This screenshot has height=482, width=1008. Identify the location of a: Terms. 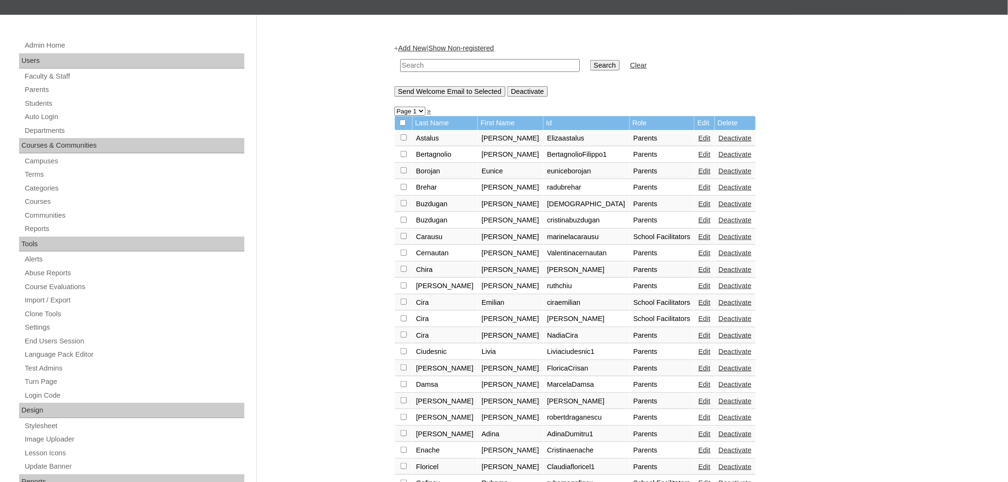
(134, 174).